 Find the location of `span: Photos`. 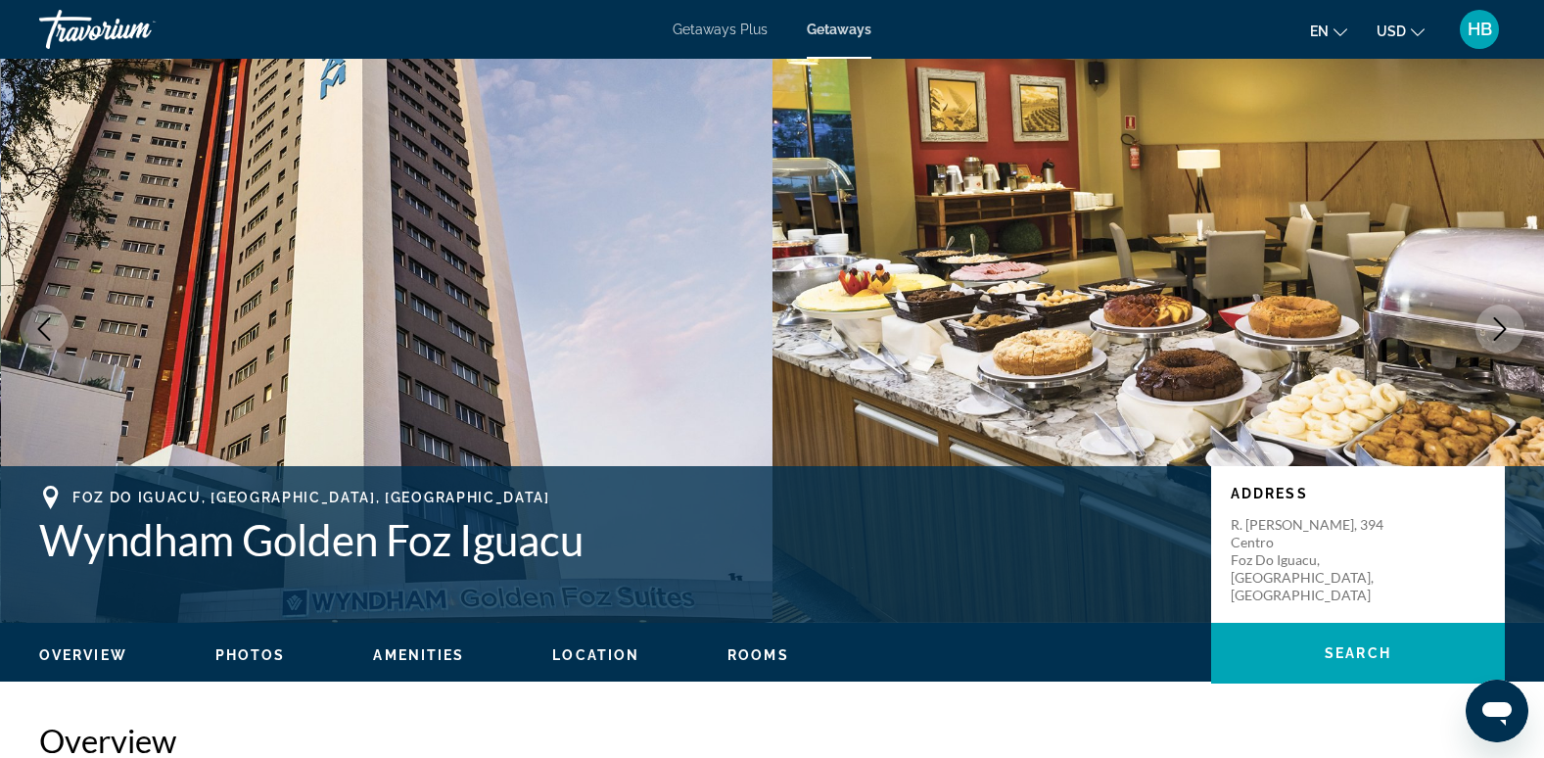

span: Photos is located at coordinates (251, 655).